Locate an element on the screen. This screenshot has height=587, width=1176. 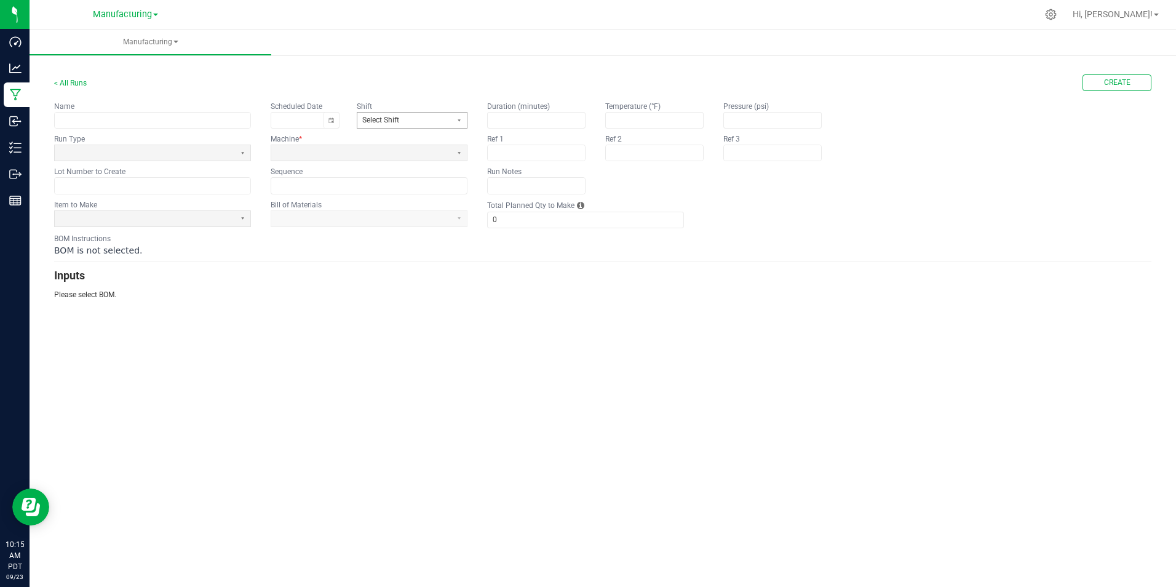
kendo-label: Shift is located at coordinates (364, 106).